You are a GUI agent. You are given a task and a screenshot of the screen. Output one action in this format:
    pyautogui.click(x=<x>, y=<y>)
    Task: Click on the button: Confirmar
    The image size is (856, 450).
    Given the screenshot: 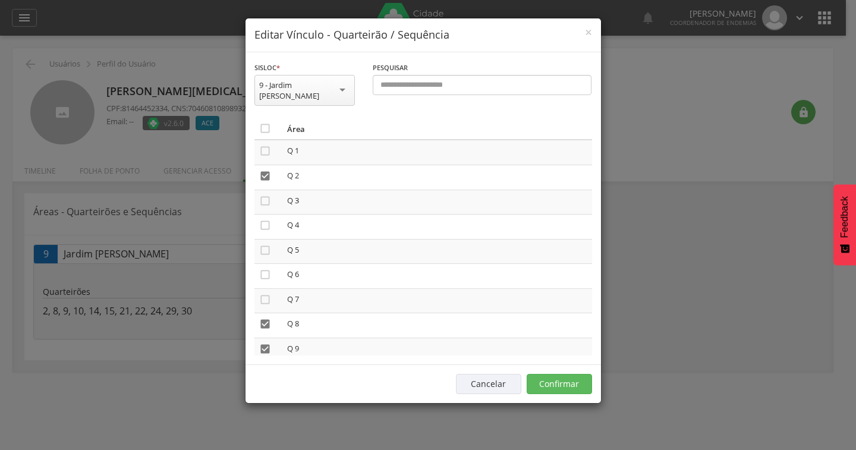 What is the action you would take?
    pyautogui.click(x=560, y=384)
    